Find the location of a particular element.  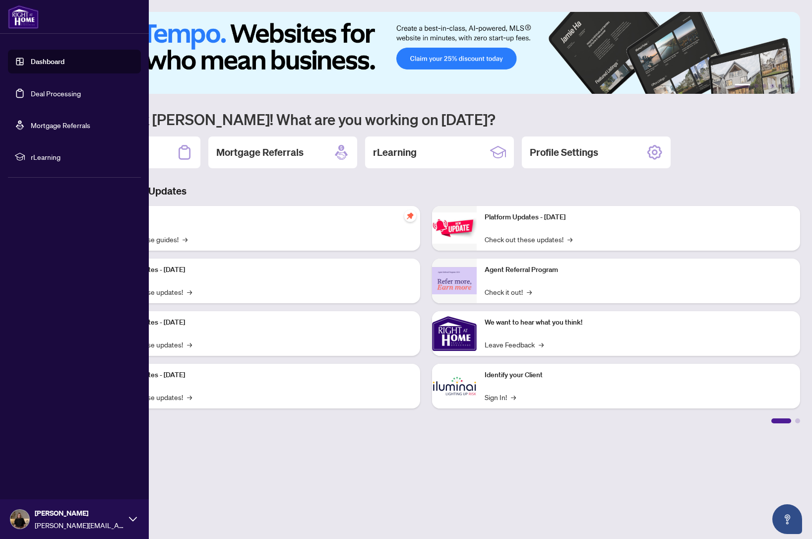

button: 6 is located at coordinates (788, 86).